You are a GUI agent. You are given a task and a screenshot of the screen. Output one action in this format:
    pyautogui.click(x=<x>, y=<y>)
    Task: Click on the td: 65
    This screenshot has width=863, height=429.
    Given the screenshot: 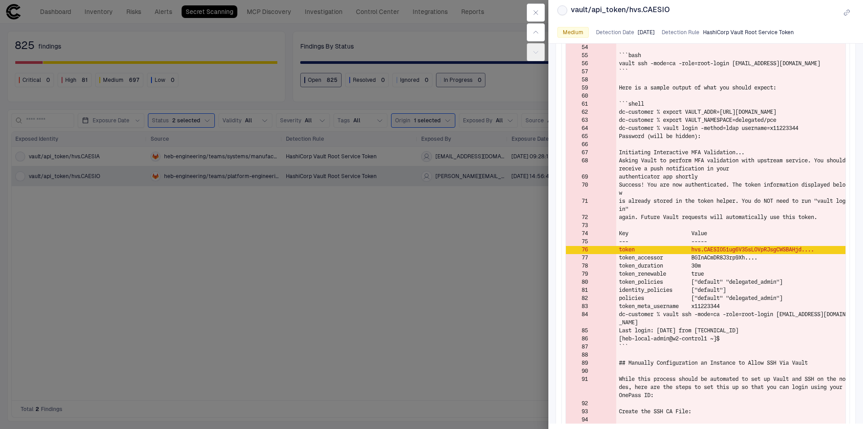 What is the action you would take?
    pyautogui.click(x=578, y=137)
    